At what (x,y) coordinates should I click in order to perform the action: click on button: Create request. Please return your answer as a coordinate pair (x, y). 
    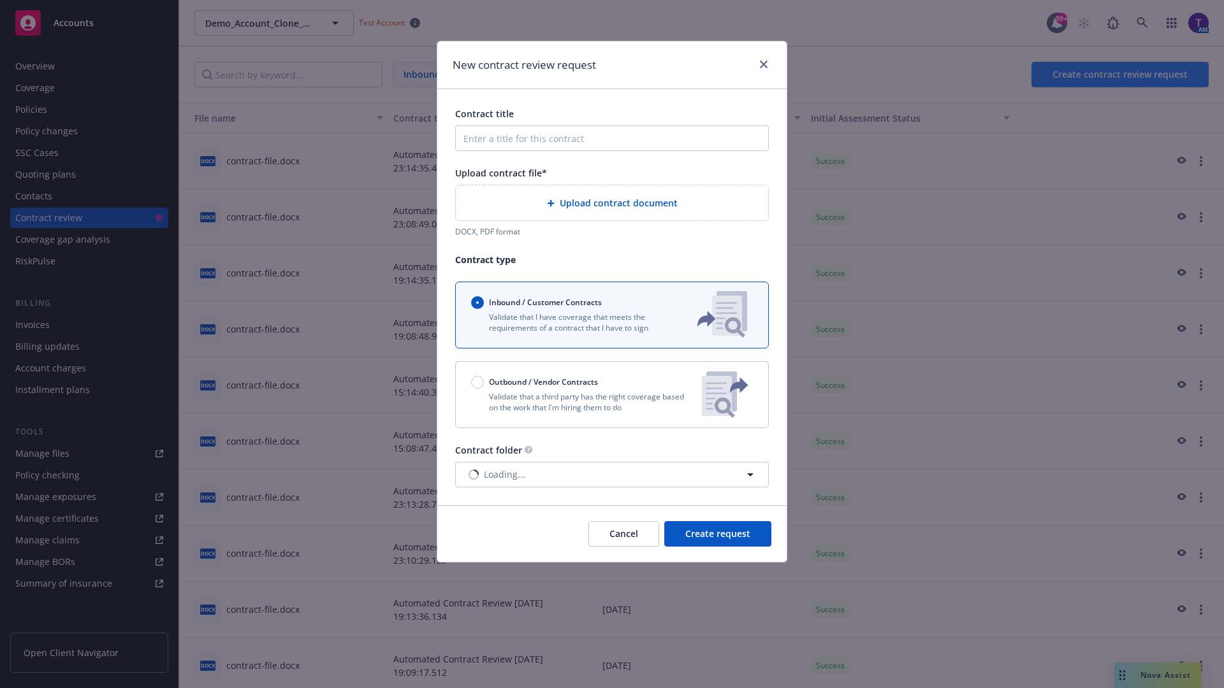
    Looking at the image, I should click on (718, 534).